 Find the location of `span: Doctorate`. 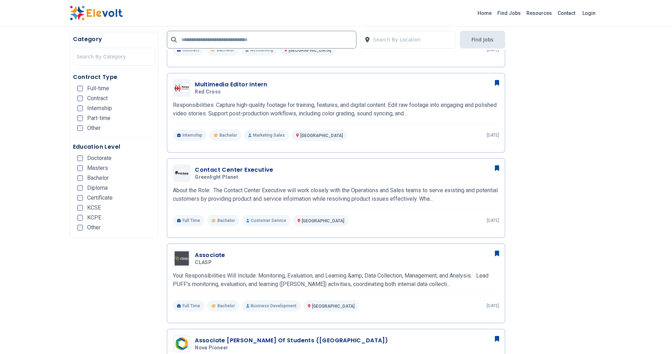

span: Doctorate is located at coordinates (99, 158).